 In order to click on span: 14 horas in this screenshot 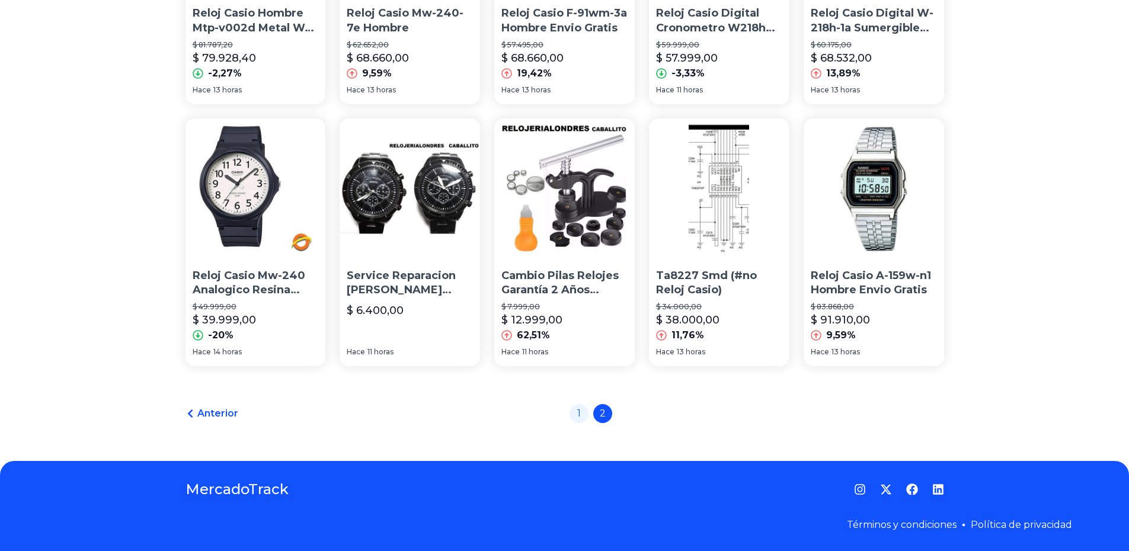, I will do `click(228, 352)`.